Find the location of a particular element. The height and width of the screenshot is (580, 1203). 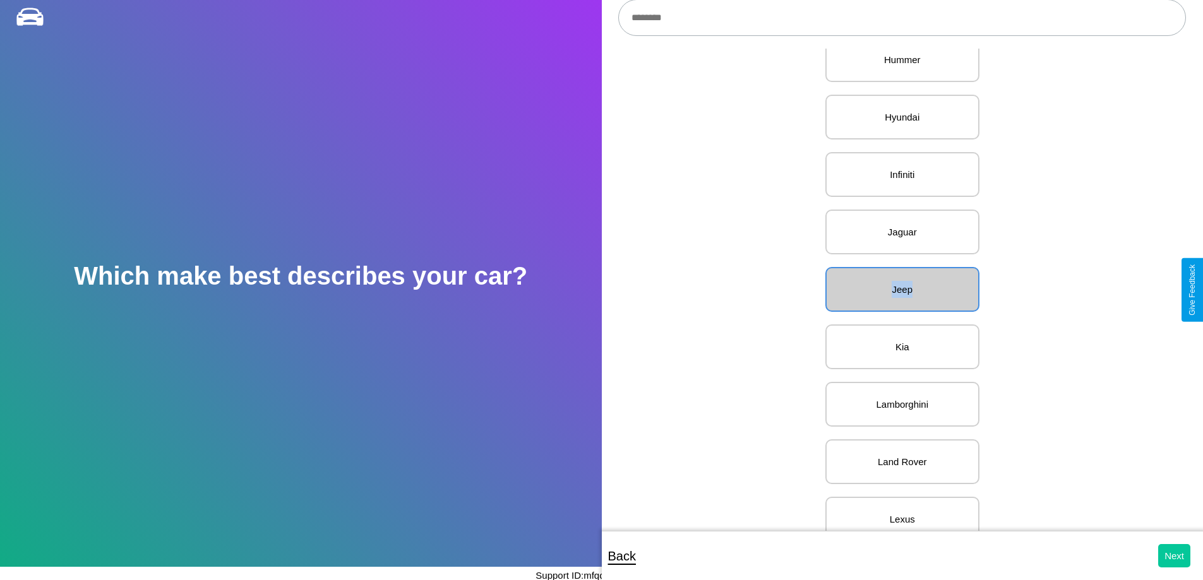

p: Jaguar is located at coordinates (903, 232).